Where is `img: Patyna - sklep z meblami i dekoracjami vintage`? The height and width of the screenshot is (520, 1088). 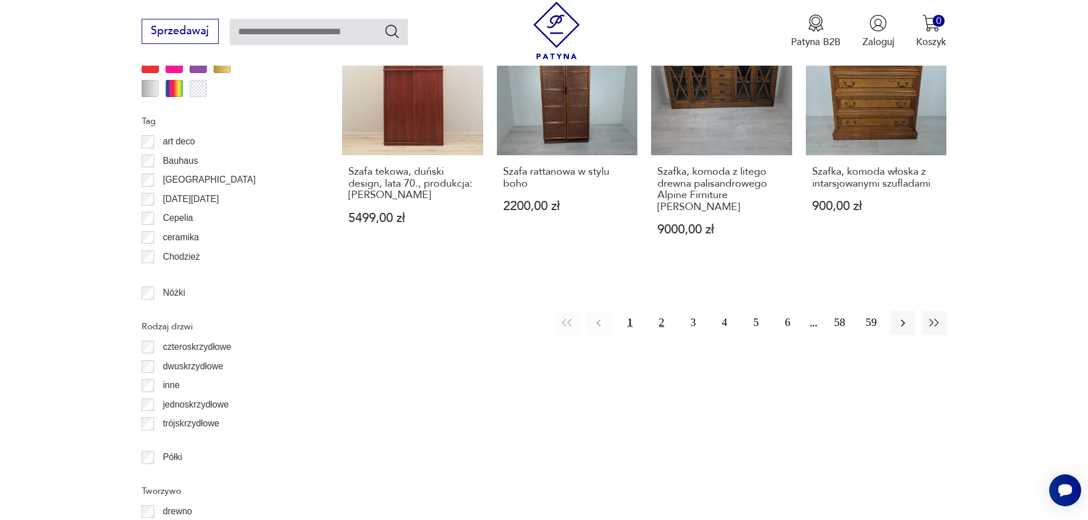 img: Patyna - sklep z meblami i dekoracjami vintage is located at coordinates (556, 30).